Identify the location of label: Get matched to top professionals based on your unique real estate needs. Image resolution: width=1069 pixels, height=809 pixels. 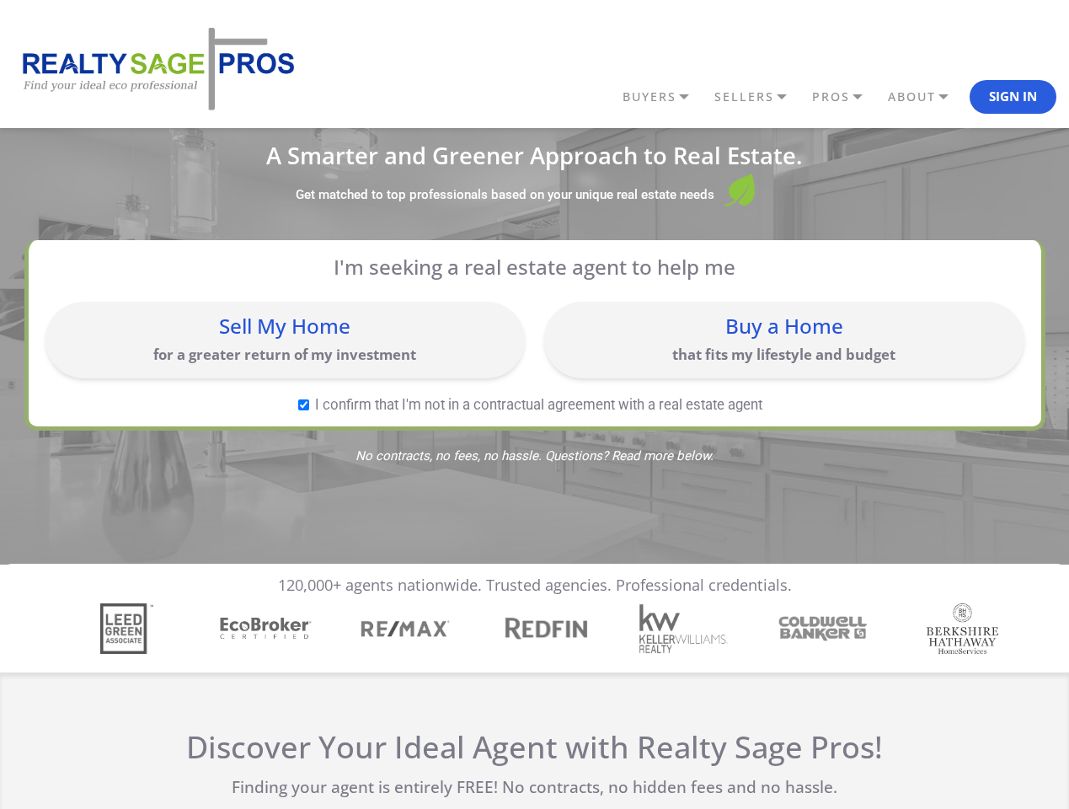
(505, 195).